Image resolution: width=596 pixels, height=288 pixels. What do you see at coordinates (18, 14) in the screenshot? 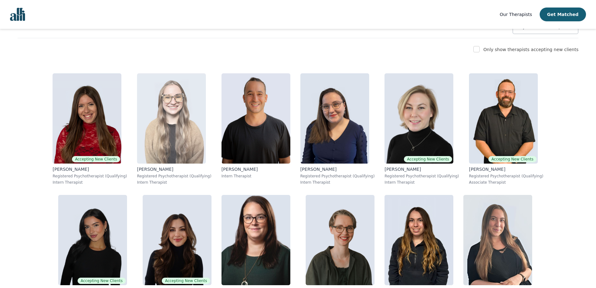
I see `img: alli logo` at bounding box center [18, 14].